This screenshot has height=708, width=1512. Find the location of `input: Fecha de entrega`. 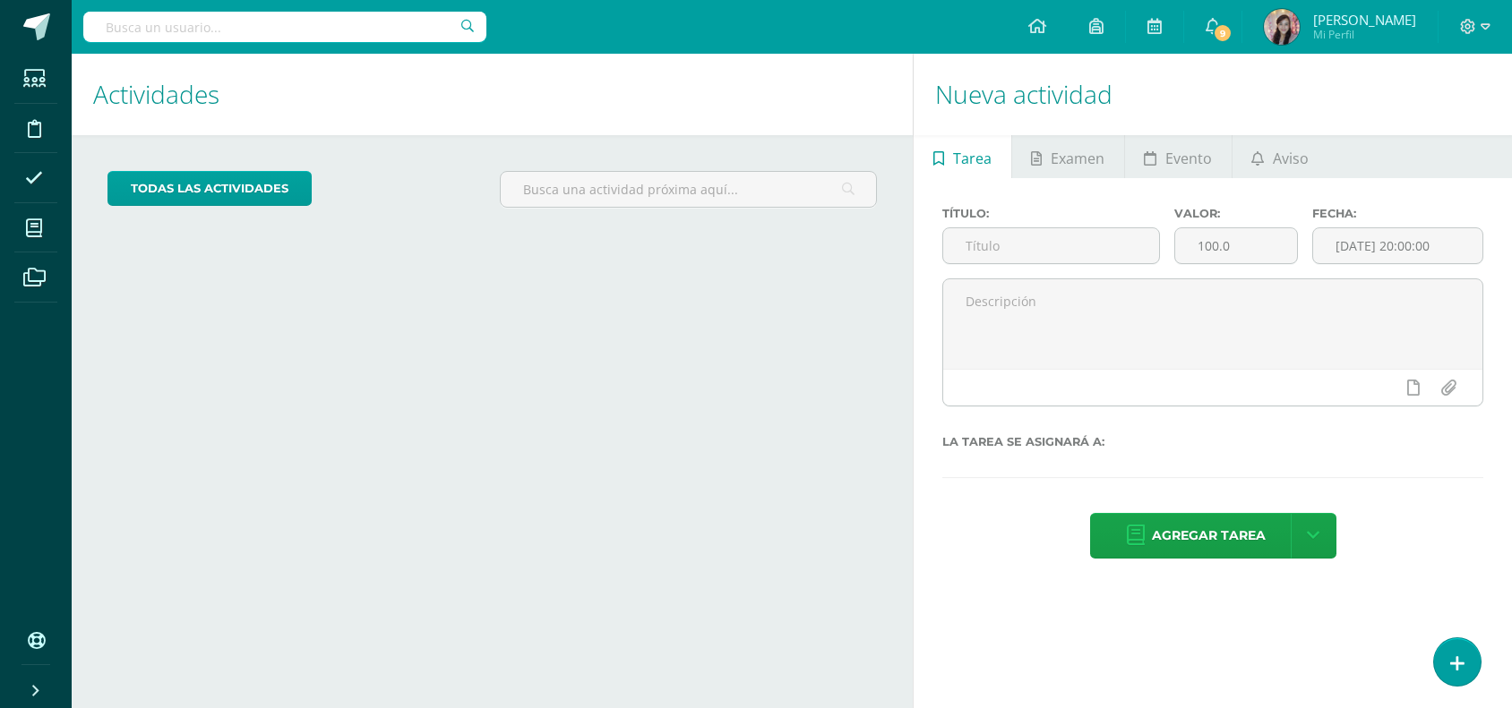

input: Fecha de entrega is located at coordinates (1397, 245).